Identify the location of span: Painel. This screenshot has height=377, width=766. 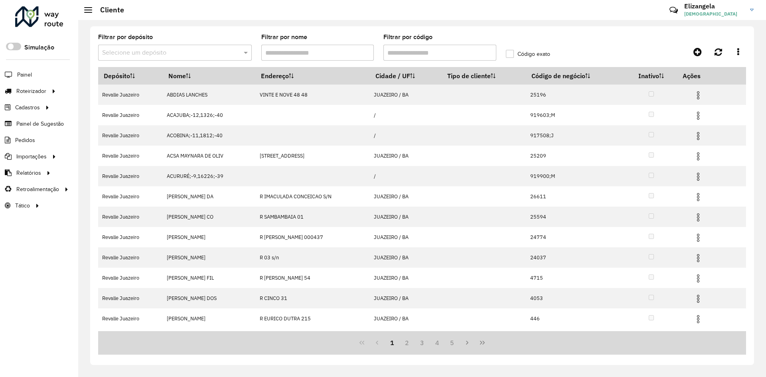
(24, 75).